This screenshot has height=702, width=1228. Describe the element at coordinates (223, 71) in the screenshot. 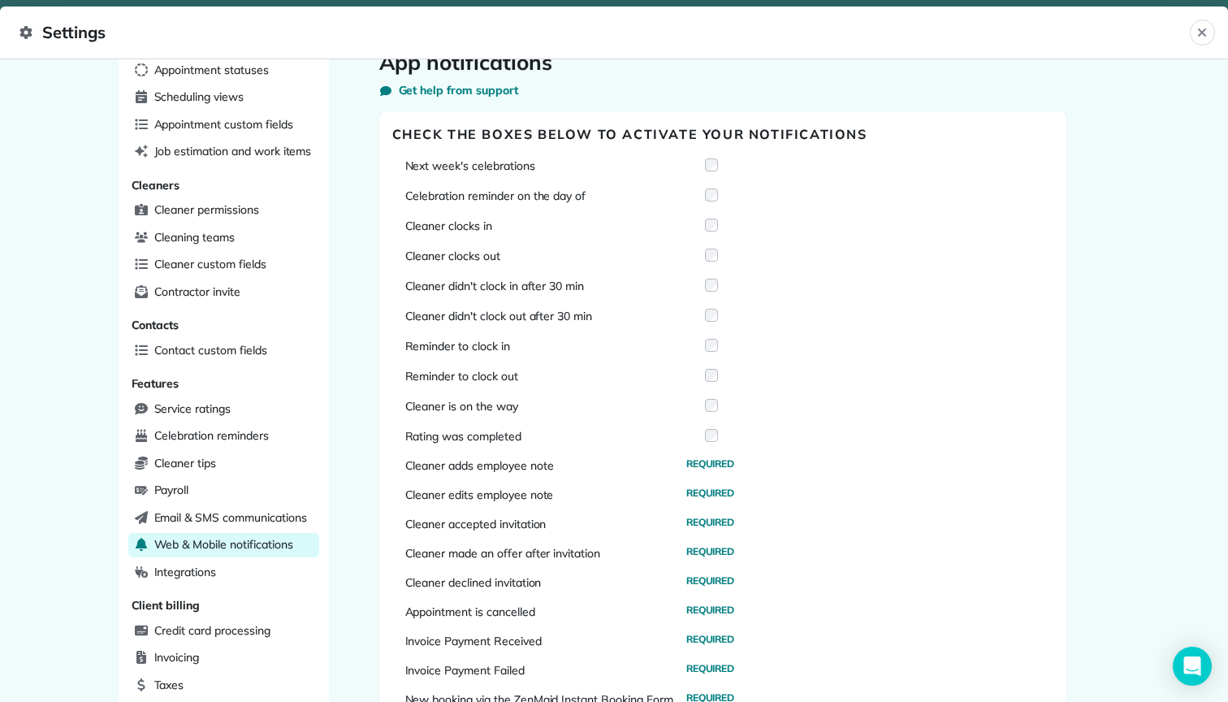

I see `a: Appointment statuses` at that location.